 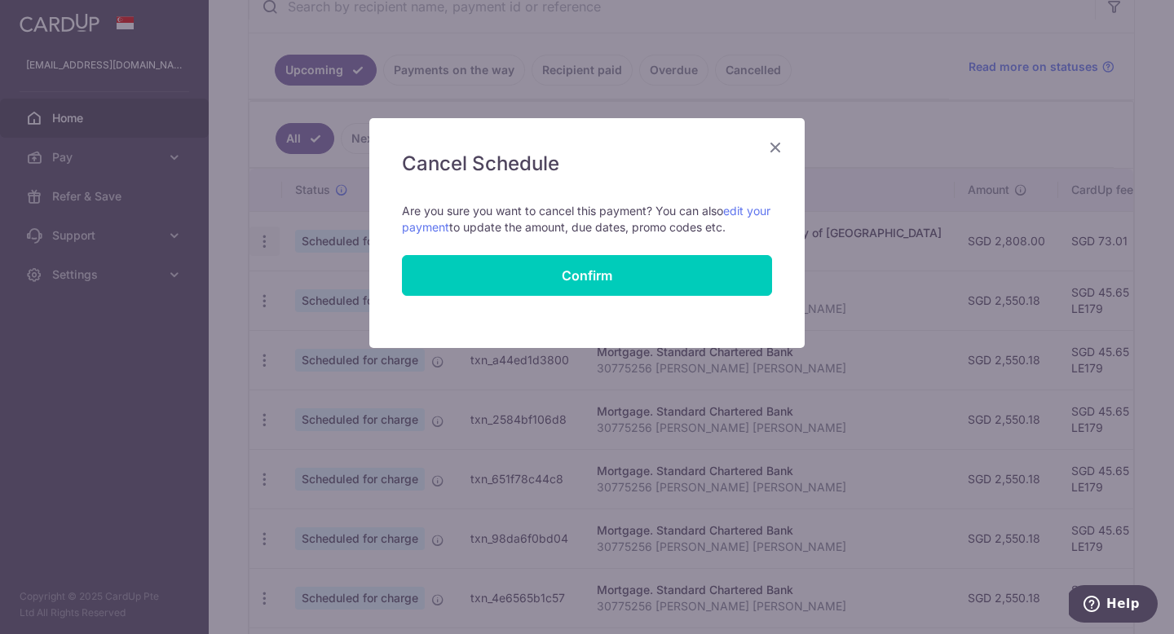 What do you see at coordinates (587, 219) in the screenshot?
I see `p: Are you sure you want to cancel this payment? You can also to update the amount, due dates, promo...` at bounding box center [587, 219].